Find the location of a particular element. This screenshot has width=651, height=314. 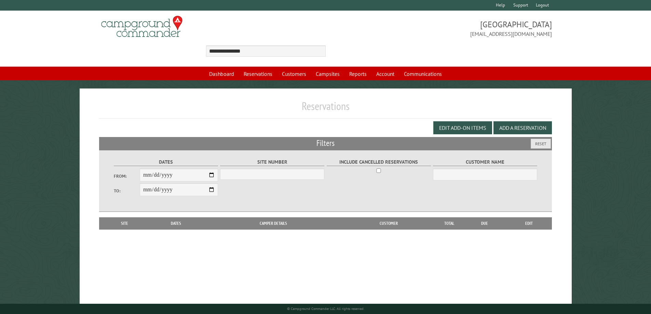

label: Dates is located at coordinates (166, 162).